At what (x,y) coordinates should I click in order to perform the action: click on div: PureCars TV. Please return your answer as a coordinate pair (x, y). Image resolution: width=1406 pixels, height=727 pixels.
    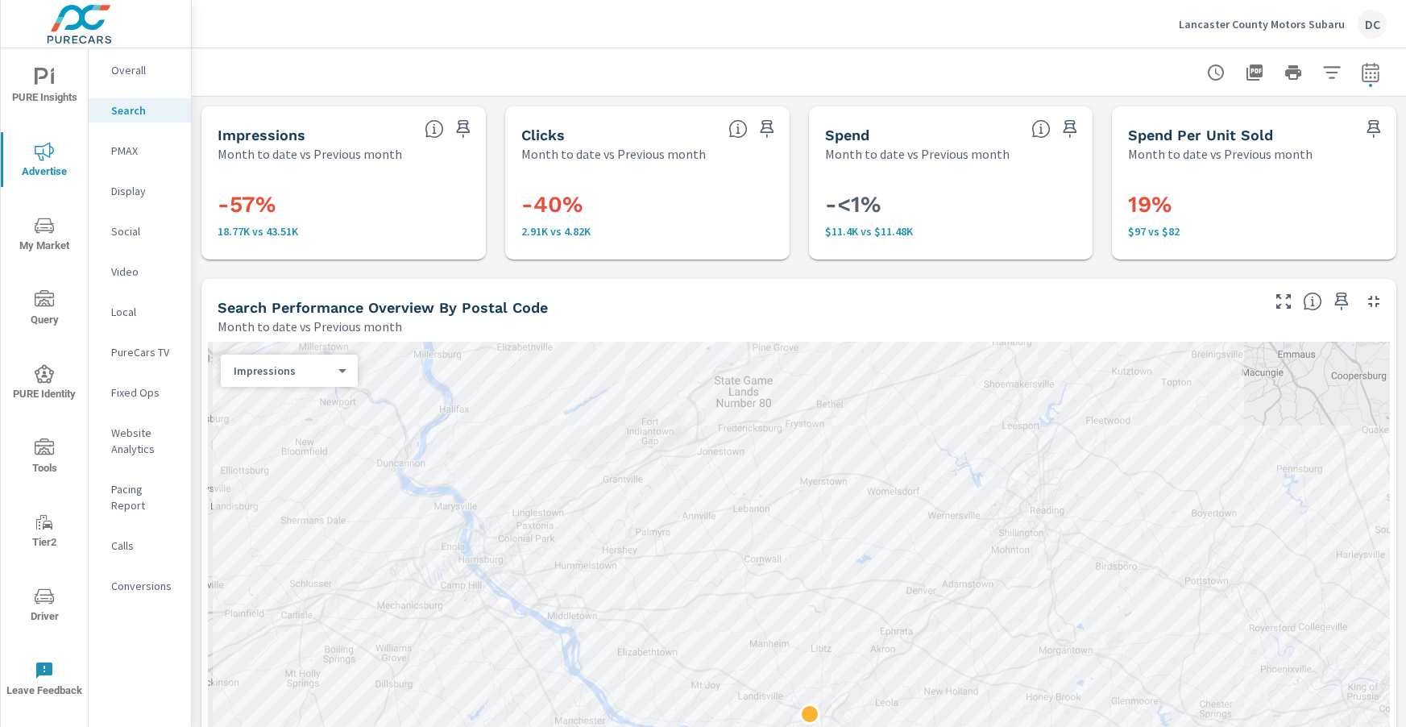
    Looking at the image, I should click on (139, 352).